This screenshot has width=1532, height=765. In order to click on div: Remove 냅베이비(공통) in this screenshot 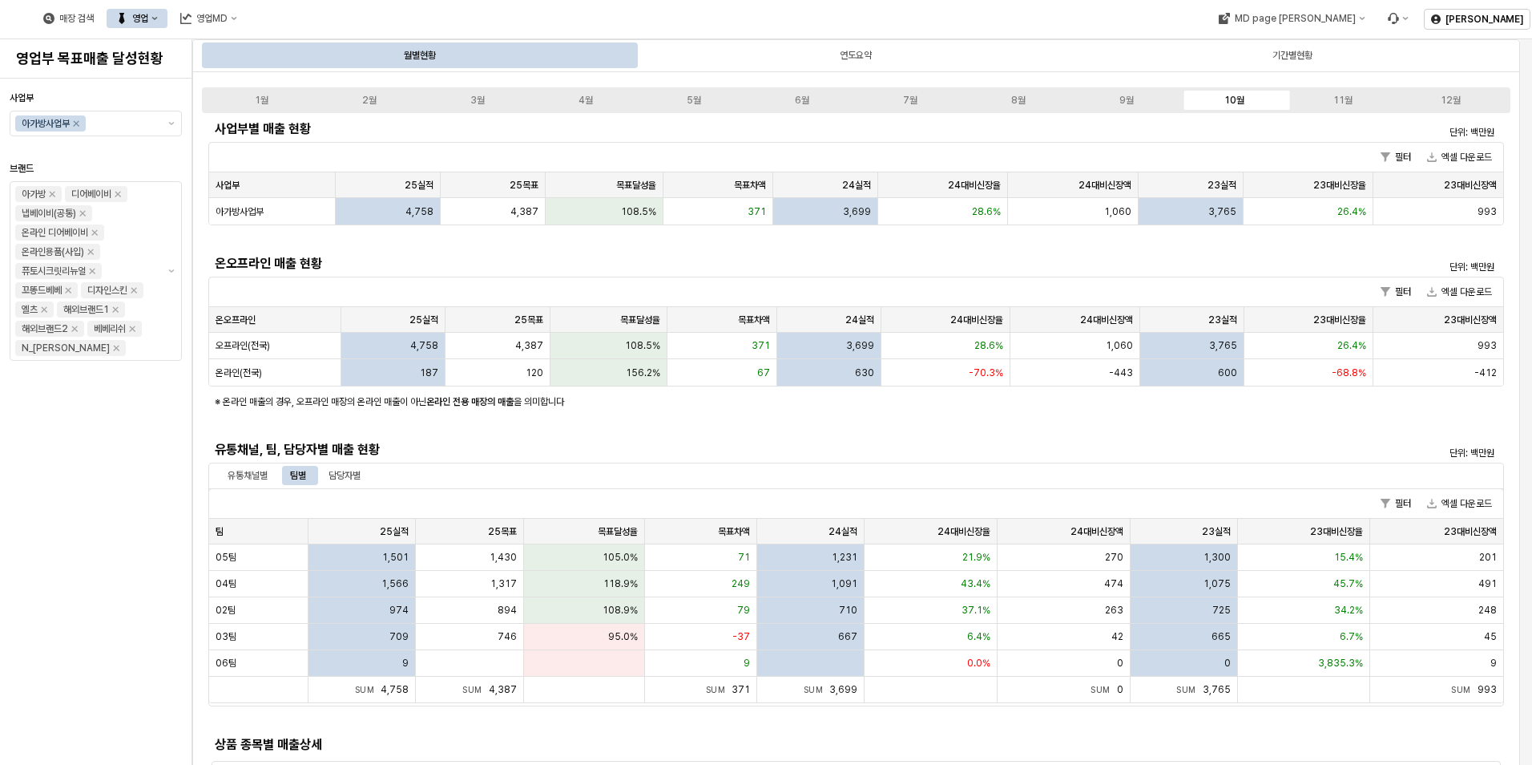, I will do `click(83, 213)`.